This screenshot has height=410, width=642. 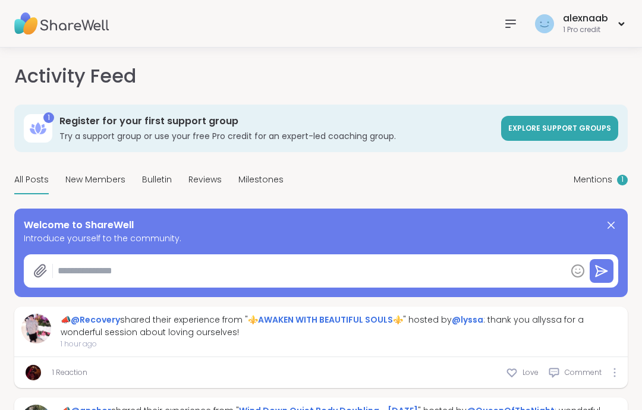 I want to click on a: @Recovery, so click(x=95, y=320).